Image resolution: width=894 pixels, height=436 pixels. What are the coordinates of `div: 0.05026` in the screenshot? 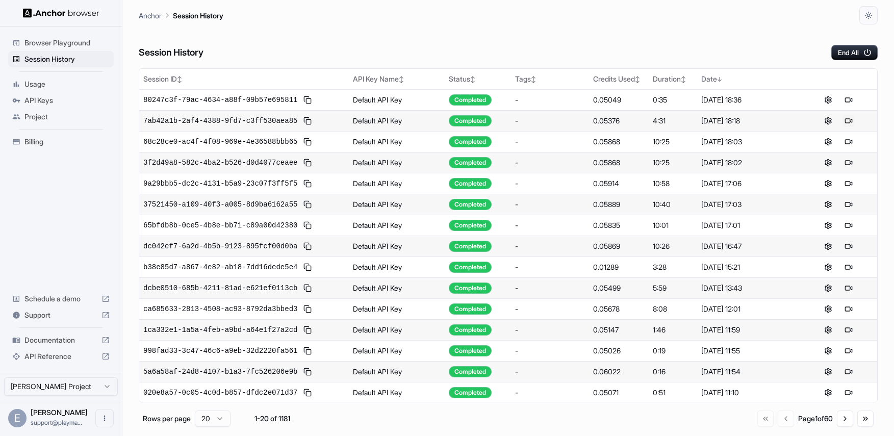 It's located at (619, 351).